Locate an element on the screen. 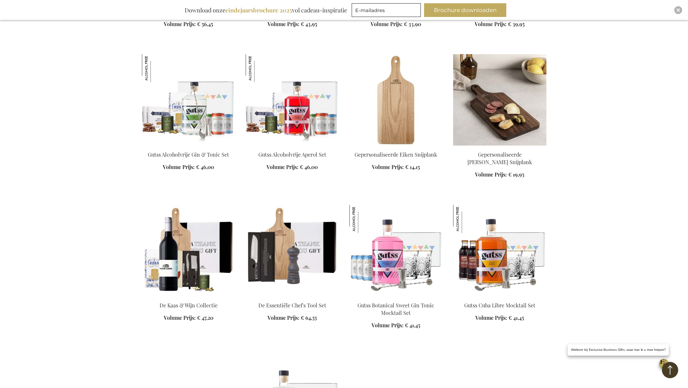  a: Gutss Cuba Libre Mocktail Set Gutss Cuba Libre Mocktail Set is located at coordinates (500, 297).